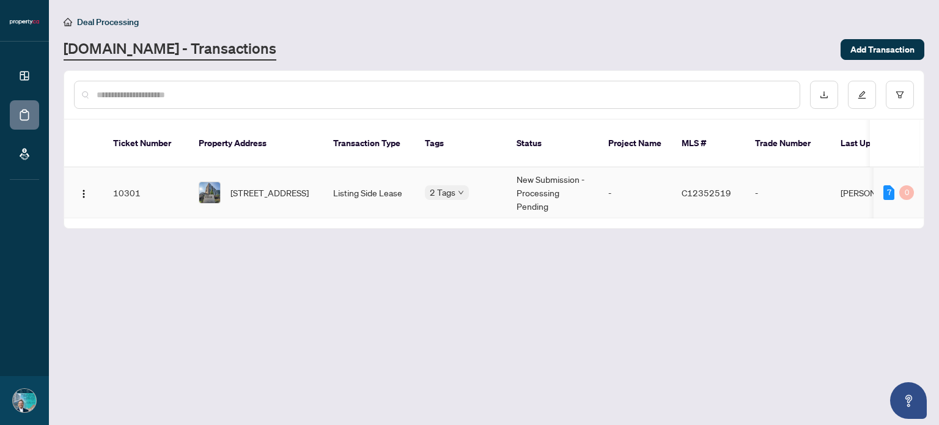 This screenshot has height=425, width=939. I want to click on span: C12352519, so click(706, 193).